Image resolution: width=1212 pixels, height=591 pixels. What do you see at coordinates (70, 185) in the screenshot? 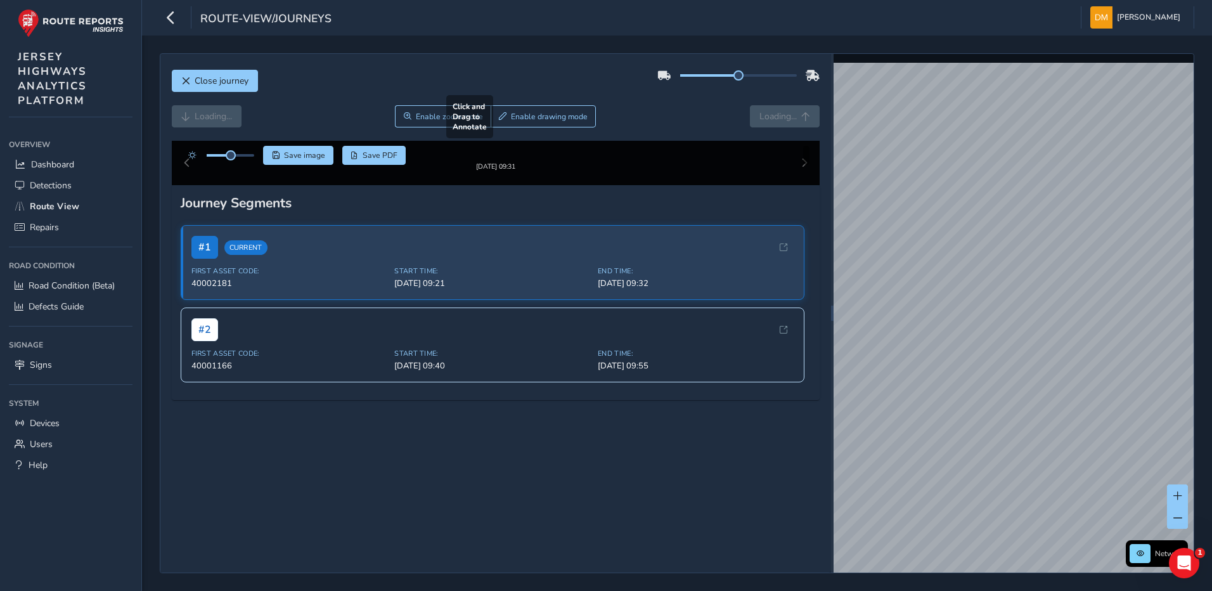
I see `a: Detections` at bounding box center [70, 185].